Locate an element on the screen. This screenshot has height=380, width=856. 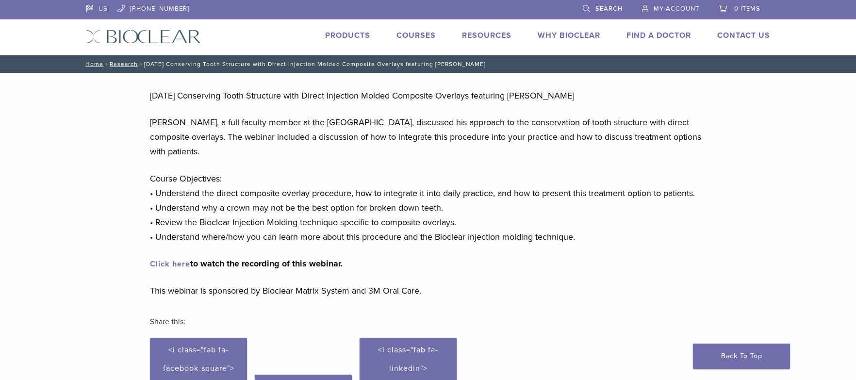
span: Search is located at coordinates (609, 9).